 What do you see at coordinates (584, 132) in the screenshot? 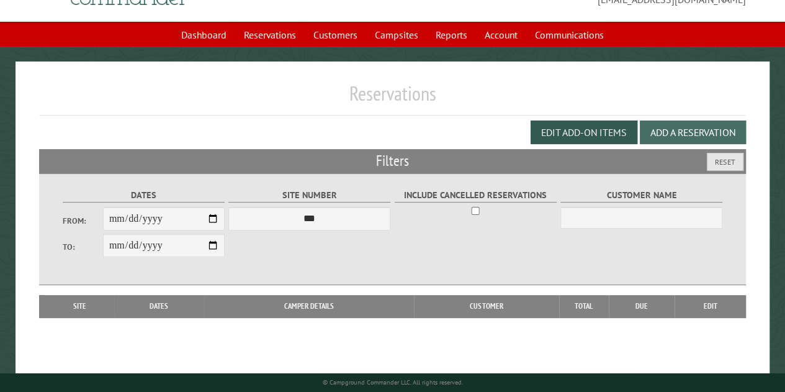
I see `button: Edit Add-on Items` at bounding box center [584, 132].